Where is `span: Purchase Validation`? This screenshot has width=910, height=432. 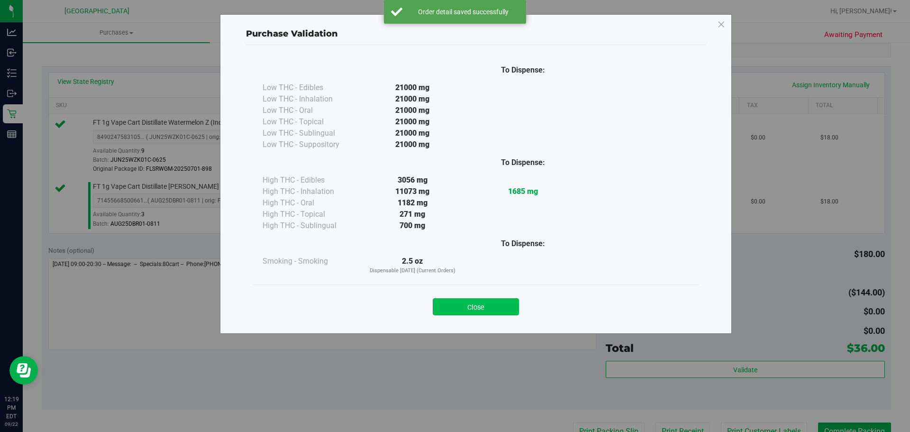
span: Purchase Validation is located at coordinates (292, 34).